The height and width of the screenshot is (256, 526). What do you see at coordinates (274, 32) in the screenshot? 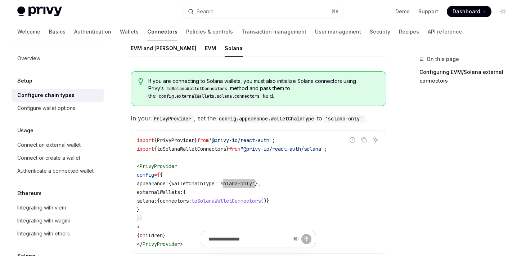
I see `a: Transaction management` at bounding box center [274, 32].